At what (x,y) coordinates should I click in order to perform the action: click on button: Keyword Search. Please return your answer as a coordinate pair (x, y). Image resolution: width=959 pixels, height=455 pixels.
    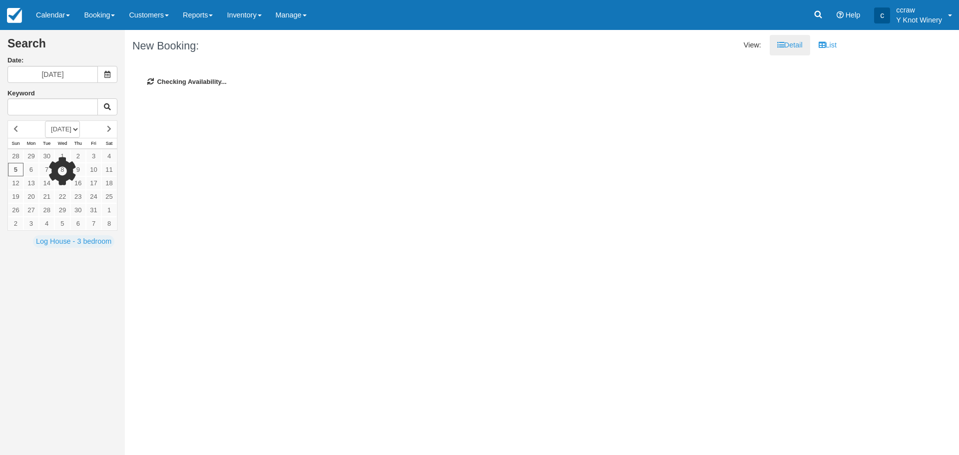
    Looking at the image, I should click on (107, 107).